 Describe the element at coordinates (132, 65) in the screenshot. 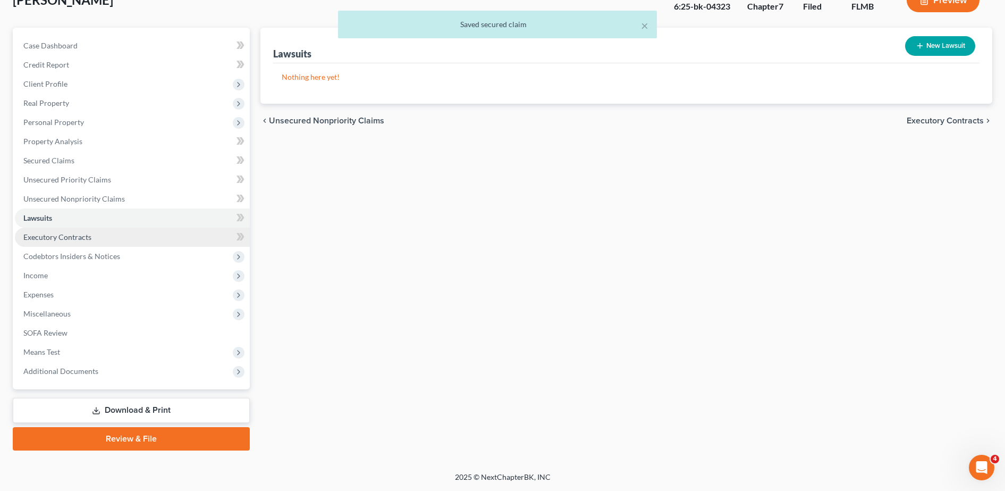

I see `a: Credit Report` at that location.